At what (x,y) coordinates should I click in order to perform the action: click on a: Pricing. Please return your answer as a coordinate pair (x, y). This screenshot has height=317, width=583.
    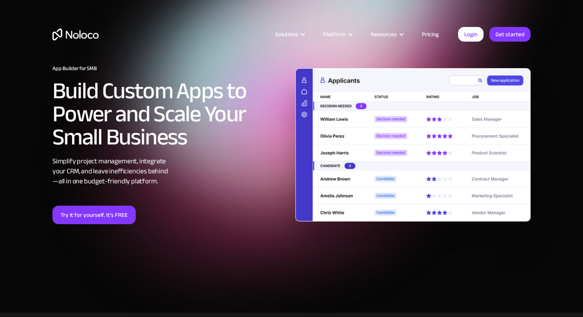
    Looking at the image, I should click on (430, 34).